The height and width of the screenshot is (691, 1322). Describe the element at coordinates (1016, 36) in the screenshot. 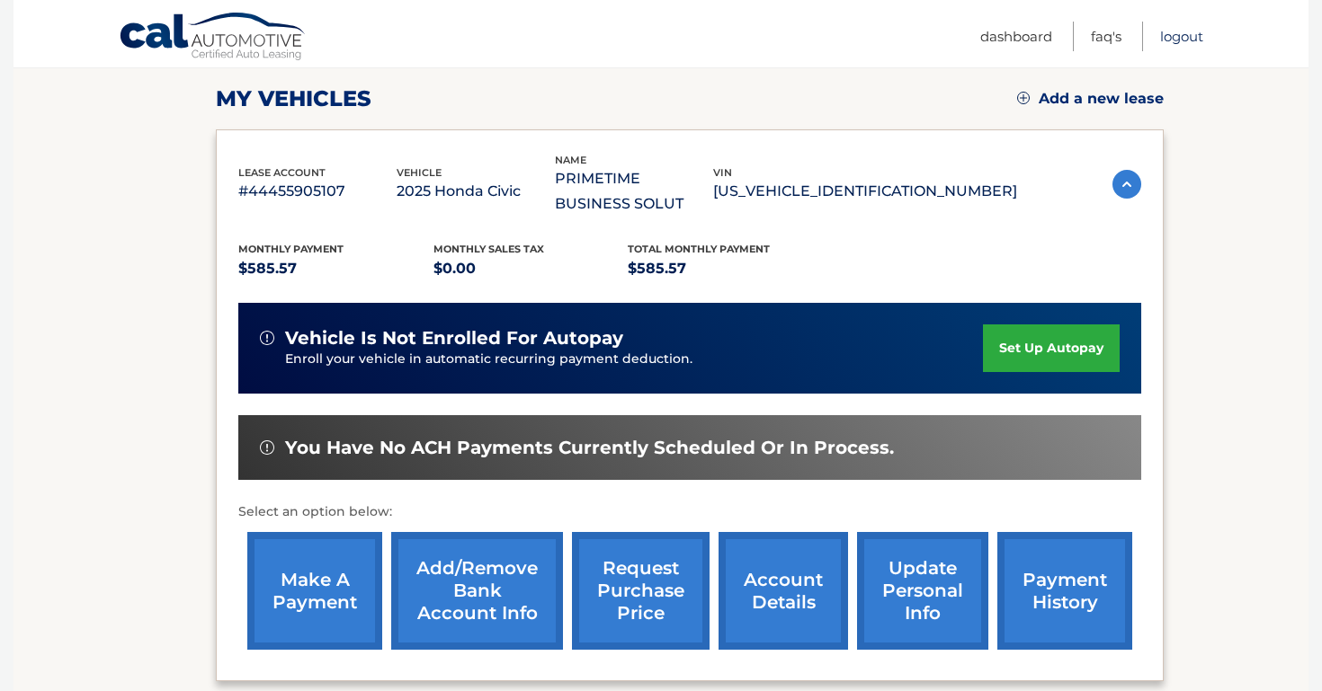

I see `a: Dashboard` at that location.